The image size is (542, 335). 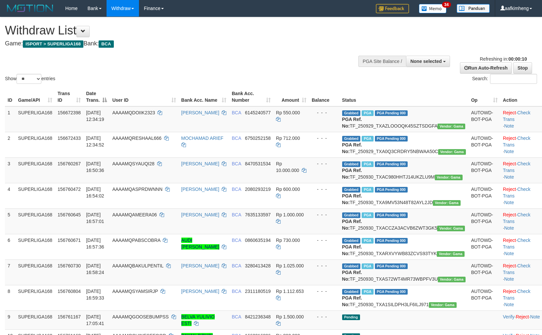 What do you see at coordinates (10, 170) in the screenshot?
I see `td: 3` at bounding box center [10, 170].